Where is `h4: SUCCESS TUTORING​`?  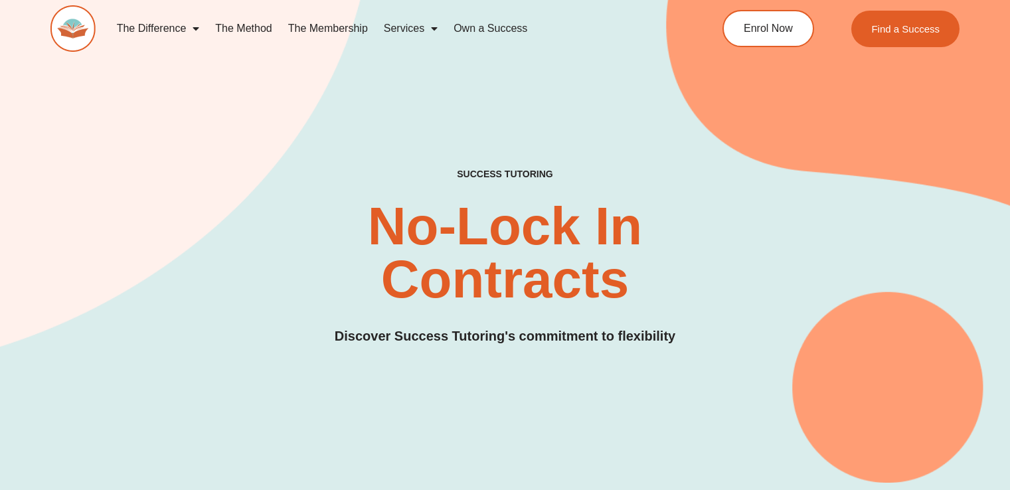 h4: SUCCESS TUTORING​ is located at coordinates (505, 174).